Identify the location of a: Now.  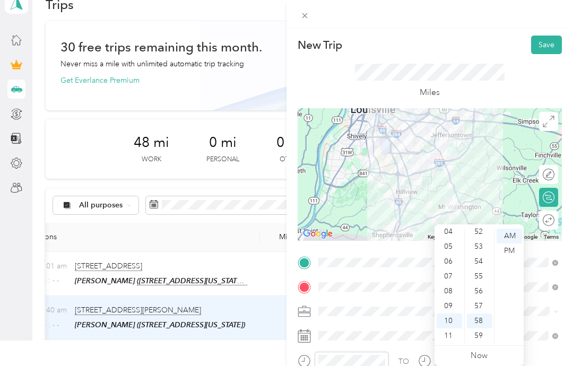
(479, 355).